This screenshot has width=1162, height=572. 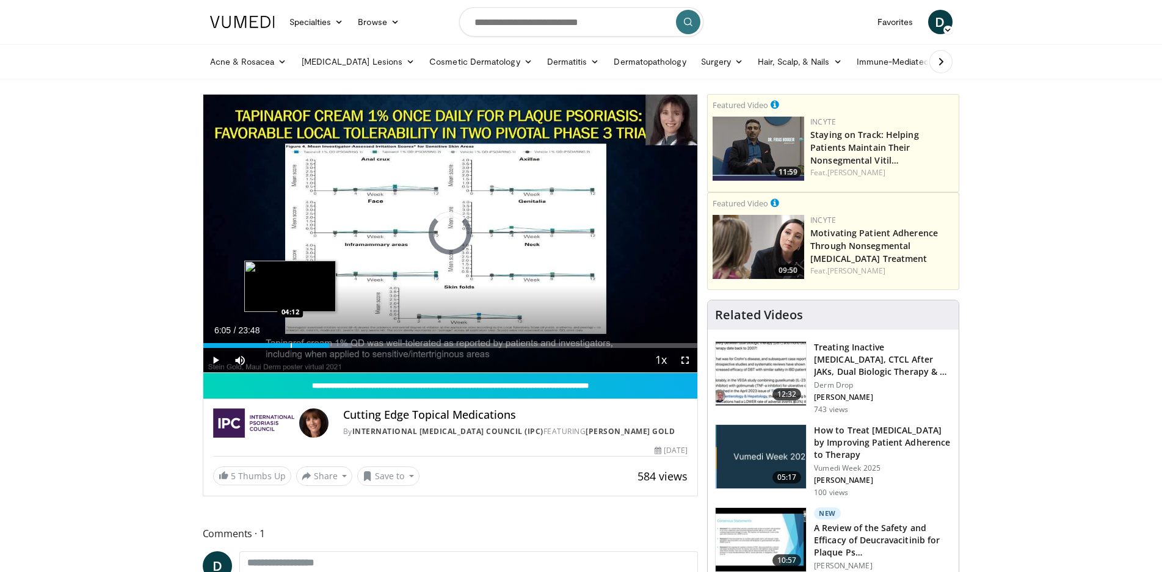 What do you see at coordinates (451, 534) in the screenshot?
I see `span: Comments 1` at bounding box center [451, 534].